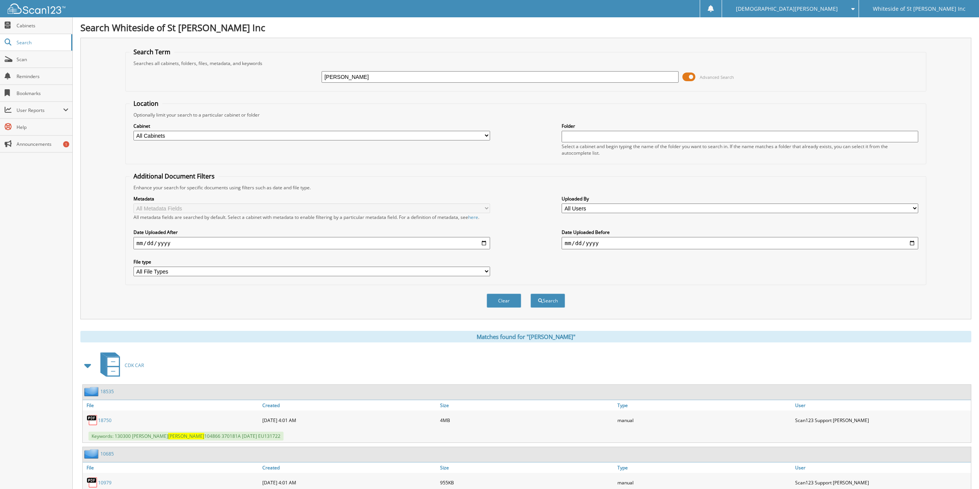 This screenshot has width=979, height=489. Describe the element at coordinates (739, 232) in the screenshot. I see `label: Date Uploaded Before` at that location.